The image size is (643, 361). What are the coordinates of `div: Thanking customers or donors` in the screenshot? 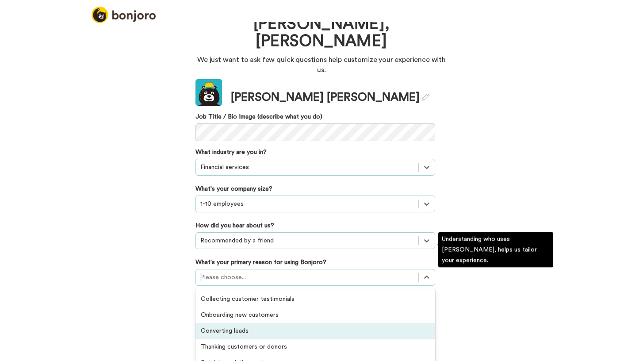 It's located at (315, 347).